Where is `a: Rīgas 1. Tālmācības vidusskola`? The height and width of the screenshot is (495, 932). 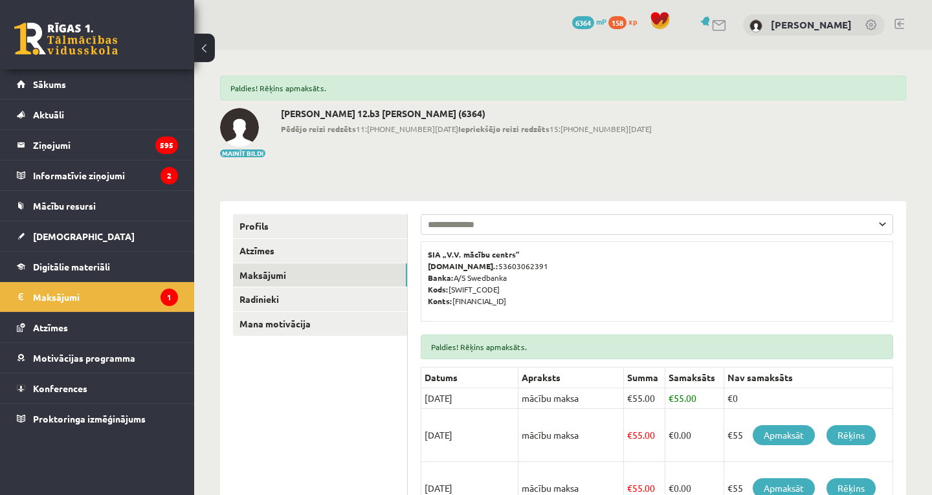
a: Rīgas 1. Tālmācības vidusskola is located at coordinates (66, 39).